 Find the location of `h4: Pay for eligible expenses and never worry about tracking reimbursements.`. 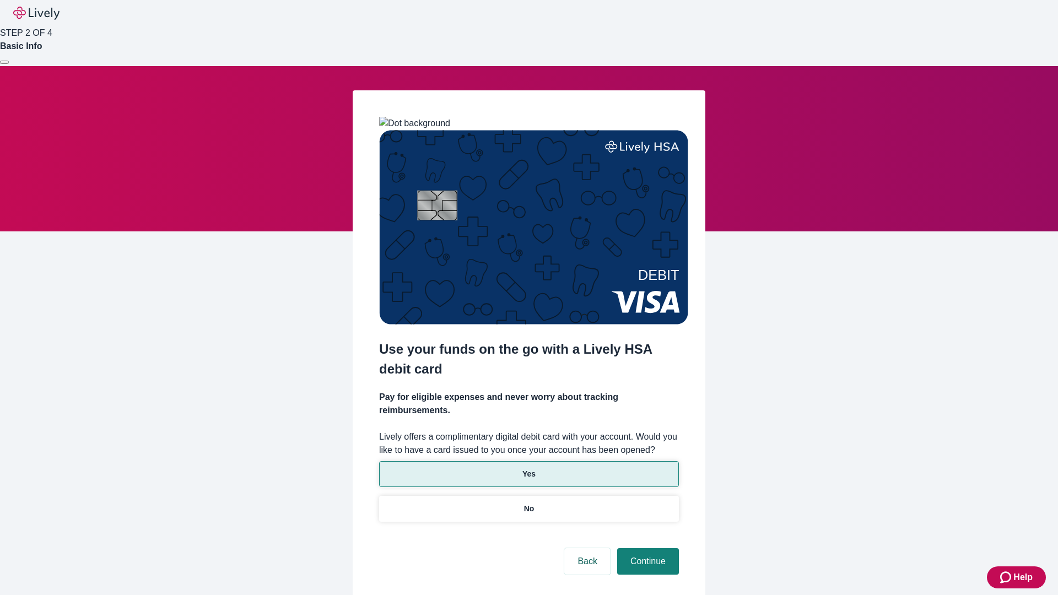

h4: Pay for eligible expenses and never worry about tracking reimbursements. is located at coordinates (529, 404).